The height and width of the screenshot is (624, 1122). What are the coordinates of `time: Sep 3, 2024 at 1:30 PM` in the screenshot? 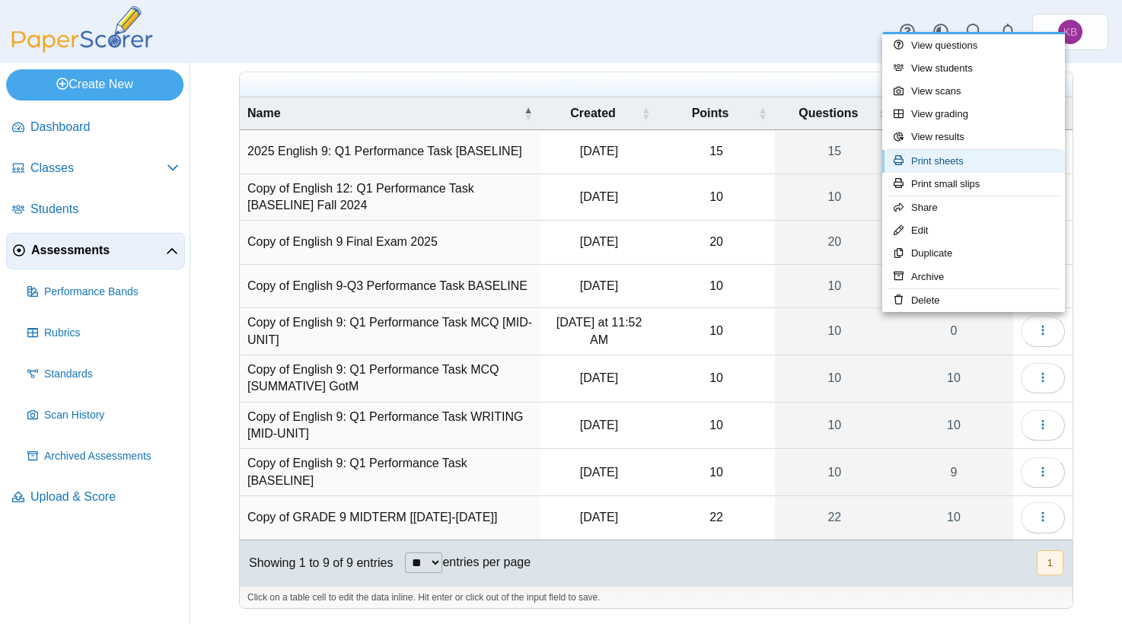 It's located at (599, 472).